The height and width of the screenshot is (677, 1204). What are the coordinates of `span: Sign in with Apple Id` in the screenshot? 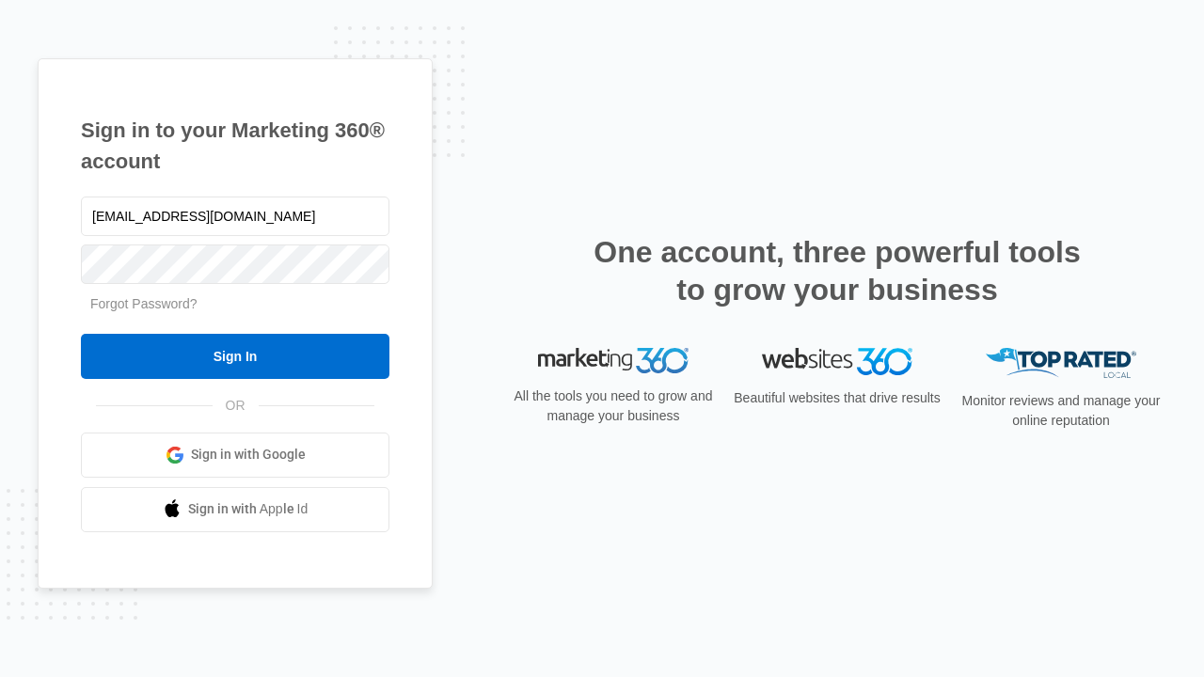 It's located at (248, 509).